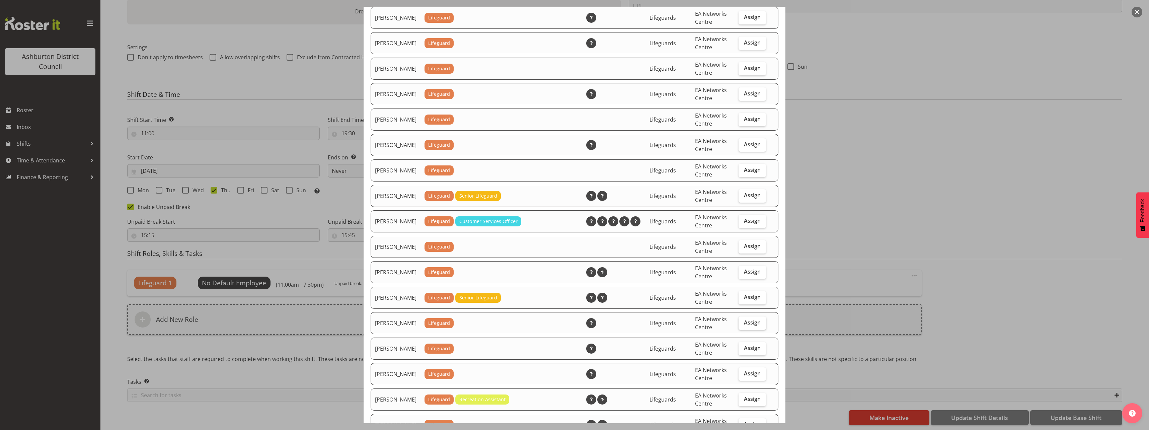  Describe the element at coordinates (482, 399) in the screenshot. I see `span: Recreation Assistant` at that location.